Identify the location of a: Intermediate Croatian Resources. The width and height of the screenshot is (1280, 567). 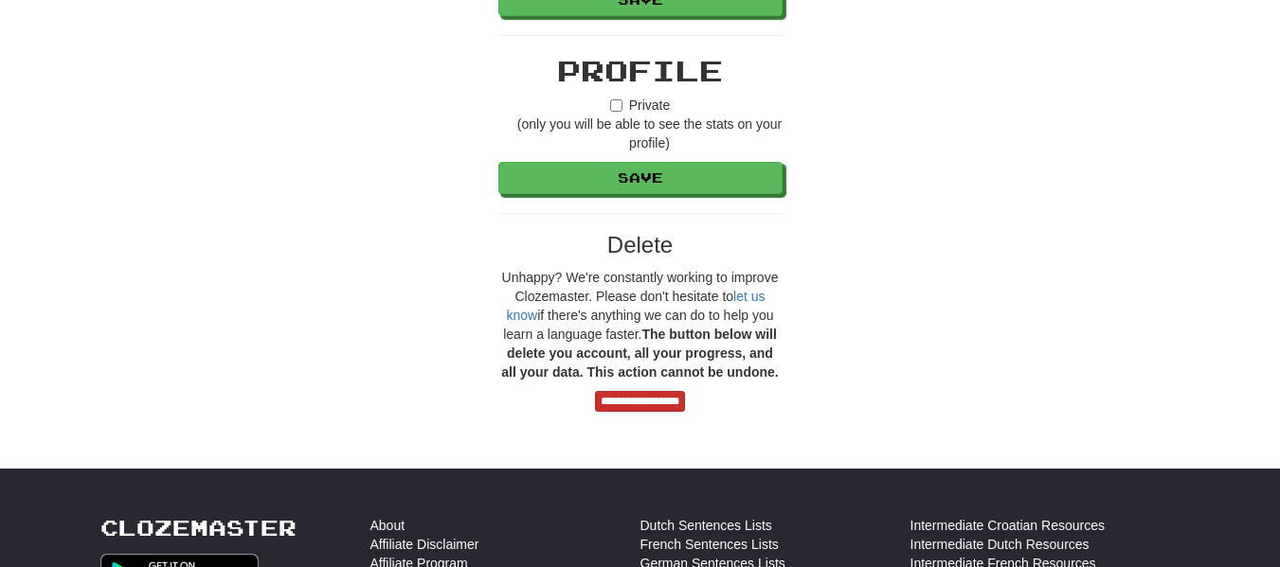
(1007, 526).